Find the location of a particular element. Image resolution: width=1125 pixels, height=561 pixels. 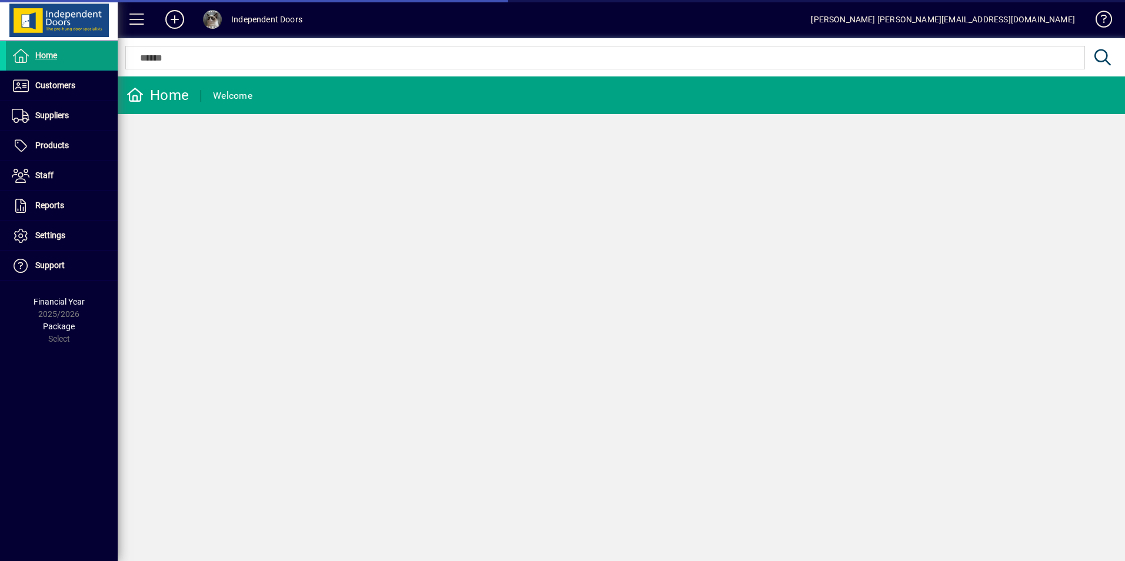

span: Customers is located at coordinates (55, 85).